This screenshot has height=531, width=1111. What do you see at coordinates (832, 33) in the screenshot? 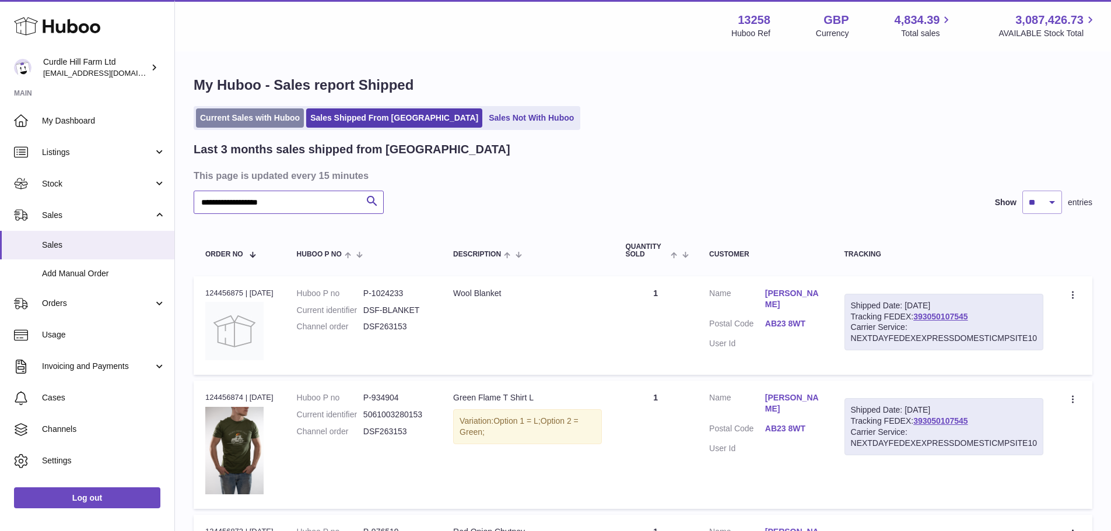
I see `div: Currency` at bounding box center [832, 33].